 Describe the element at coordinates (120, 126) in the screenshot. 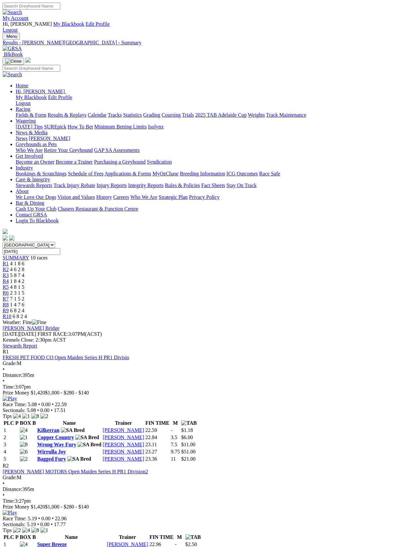

I see `a: Minimum Betting Limits` at that location.